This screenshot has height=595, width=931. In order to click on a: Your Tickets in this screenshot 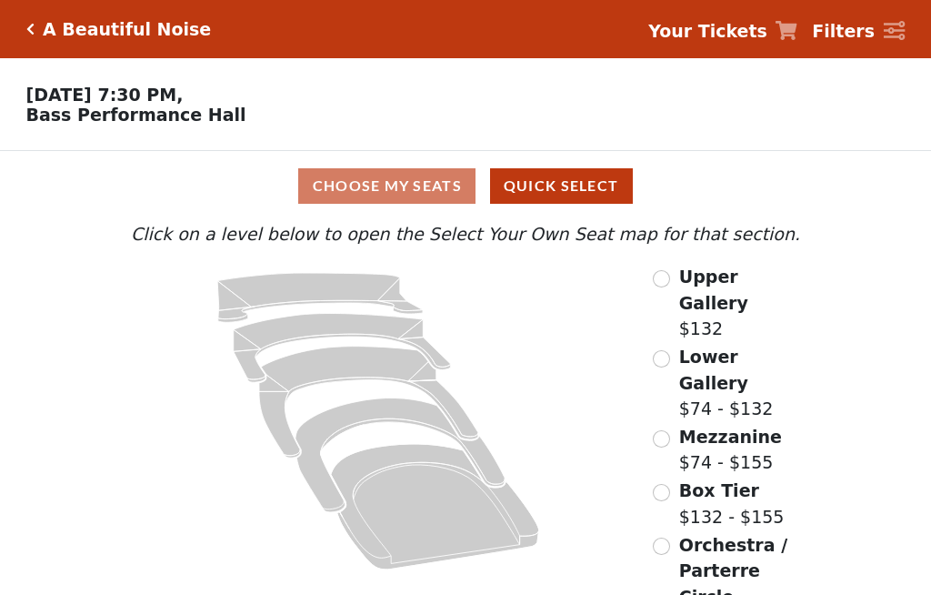, I will do `click(723, 31)`.